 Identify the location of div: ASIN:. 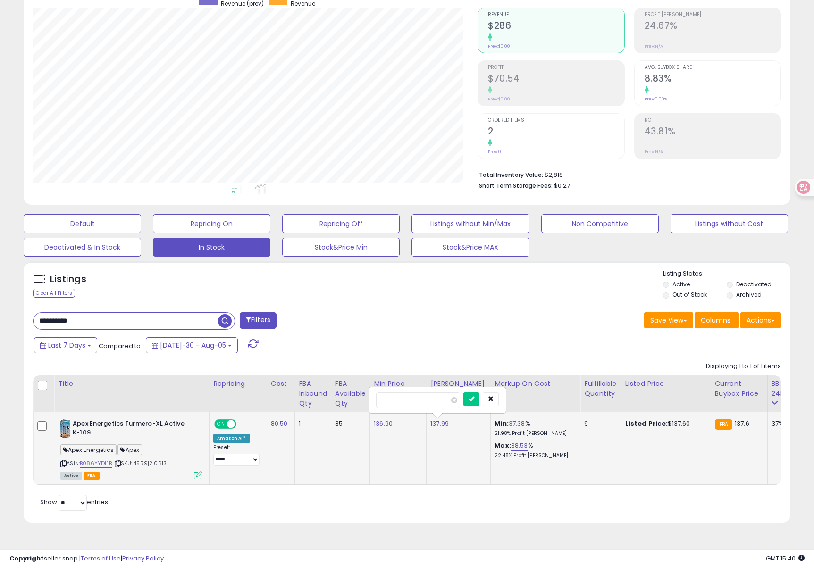
(131, 449).